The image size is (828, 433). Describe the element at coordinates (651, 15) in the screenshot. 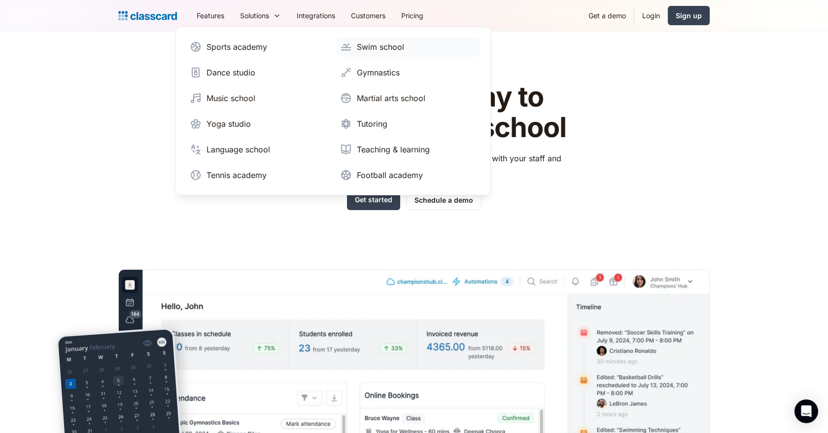

I see `a: Login` at that location.